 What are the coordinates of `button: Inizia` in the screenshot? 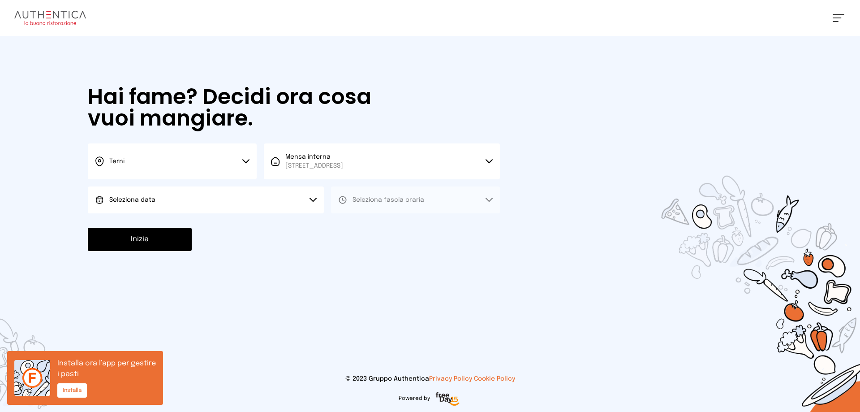 It's located at (140, 239).